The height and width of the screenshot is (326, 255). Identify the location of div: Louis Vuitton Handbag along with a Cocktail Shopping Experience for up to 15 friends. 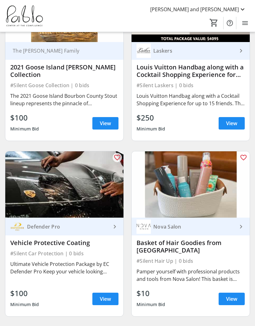
(191, 71).